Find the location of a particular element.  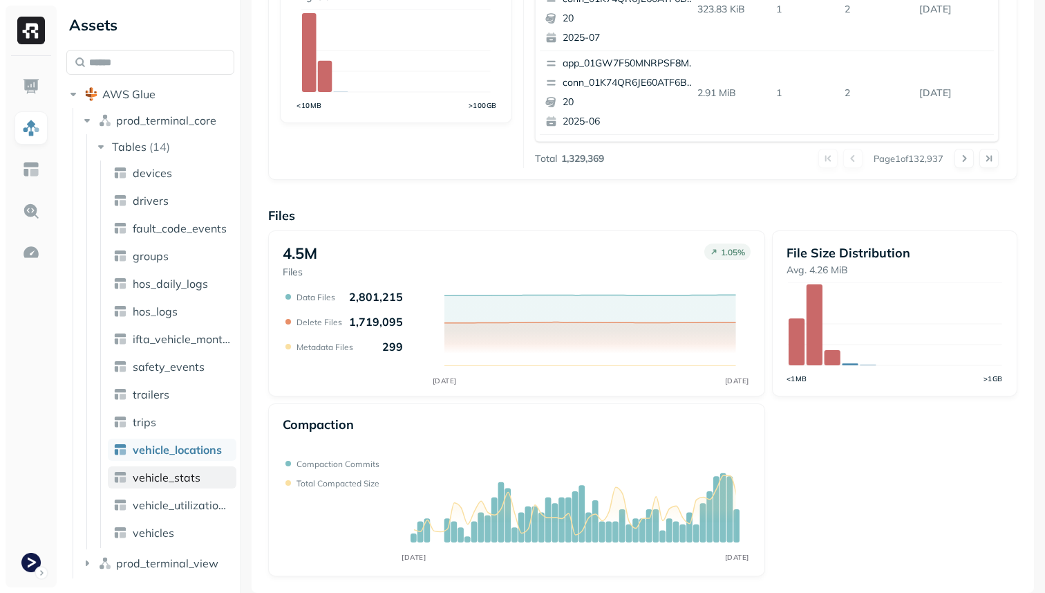

button: AWS Glue is located at coordinates (150, 94).